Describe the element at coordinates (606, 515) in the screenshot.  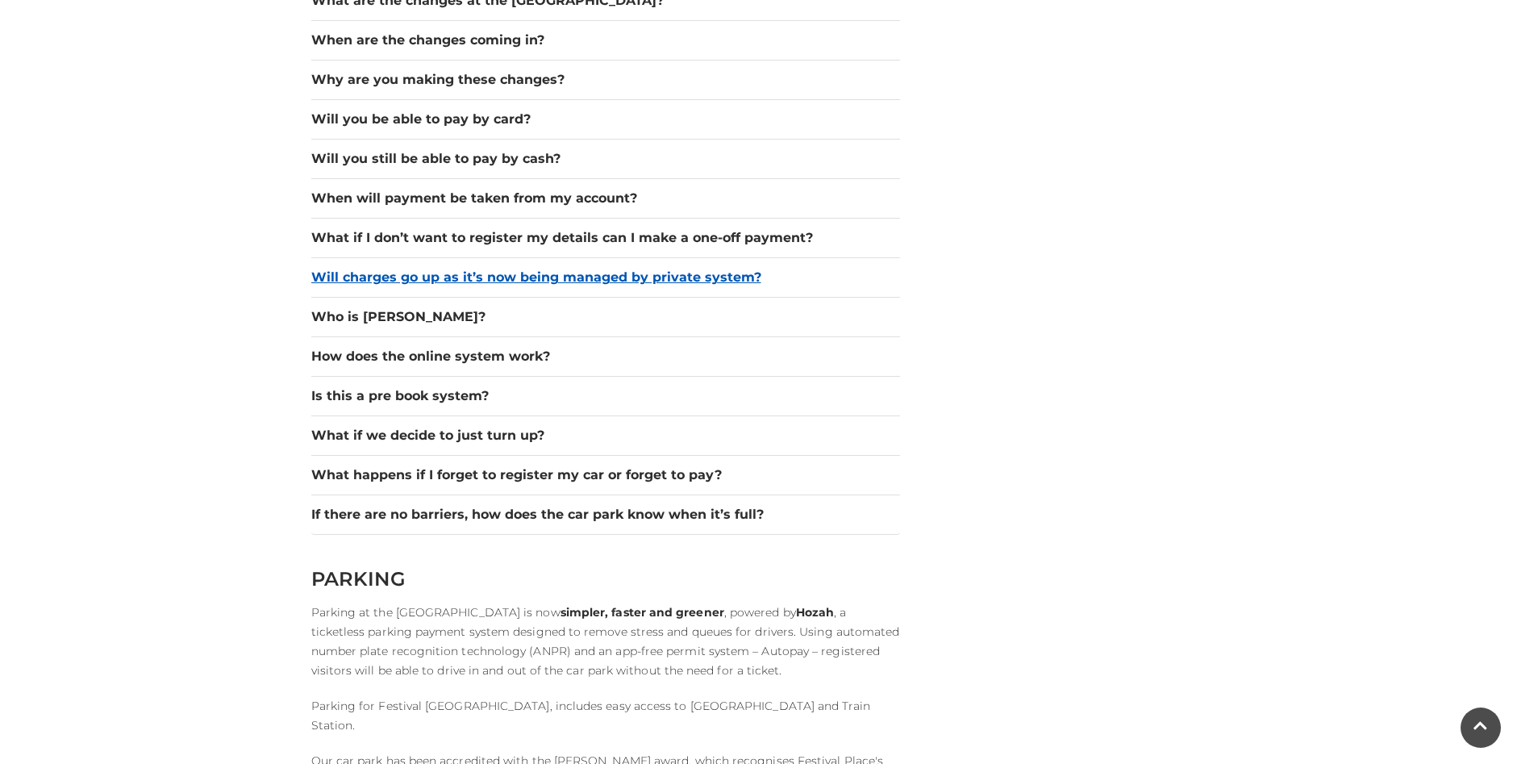
I see `button: If there are no barriers, how does the car park know when it’s full?` at that location.